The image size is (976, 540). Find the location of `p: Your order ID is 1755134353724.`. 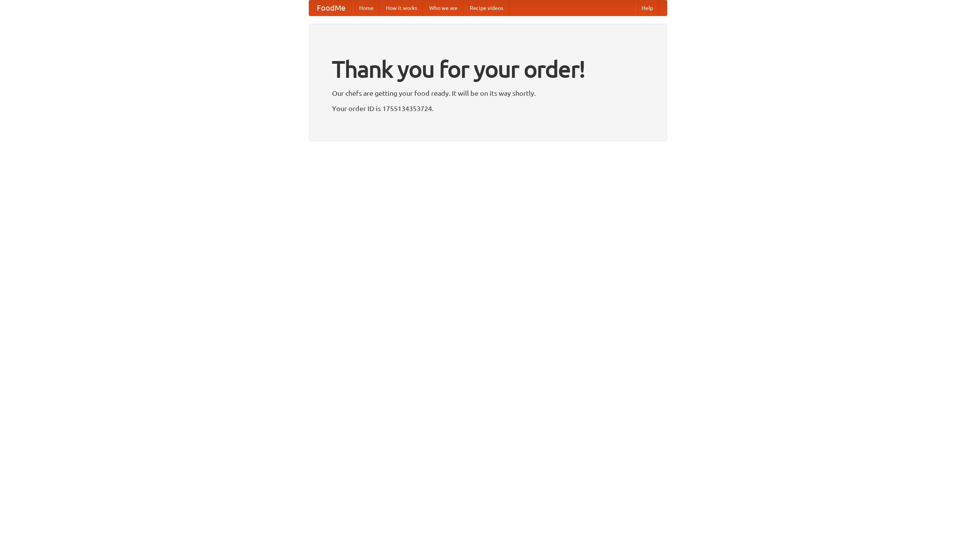

p: Your order ID is 1755134353724. is located at coordinates (488, 108).